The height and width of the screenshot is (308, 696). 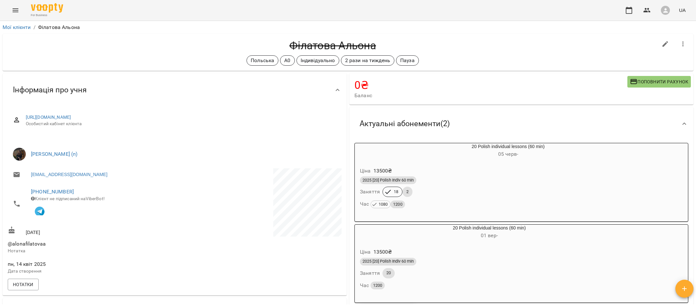 What do you see at coordinates (368, 61) in the screenshot?
I see `div: 2 рази на тиждень` at bounding box center [368, 61].